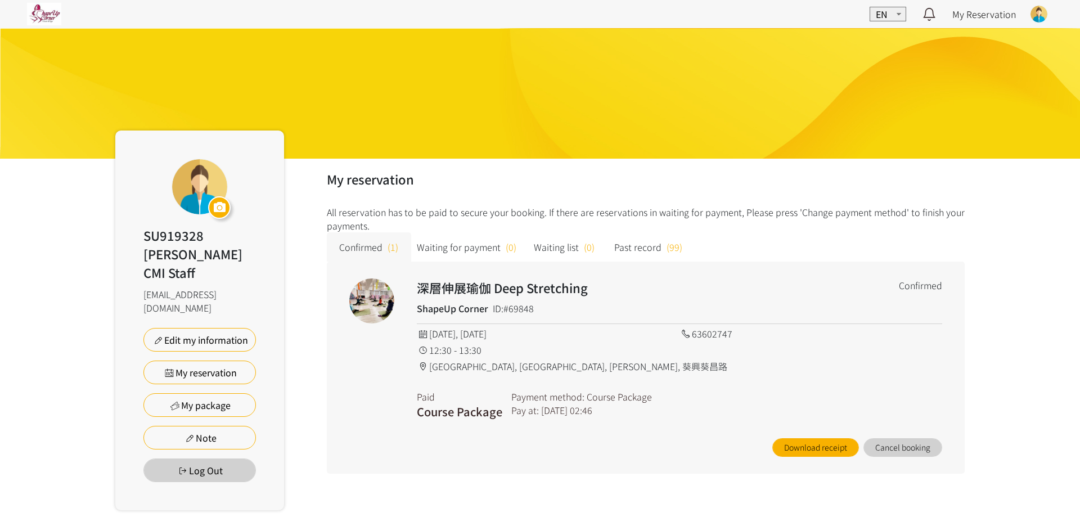 The width and height of the screenshot is (1080, 517). I want to click on a: Note, so click(200, 438).